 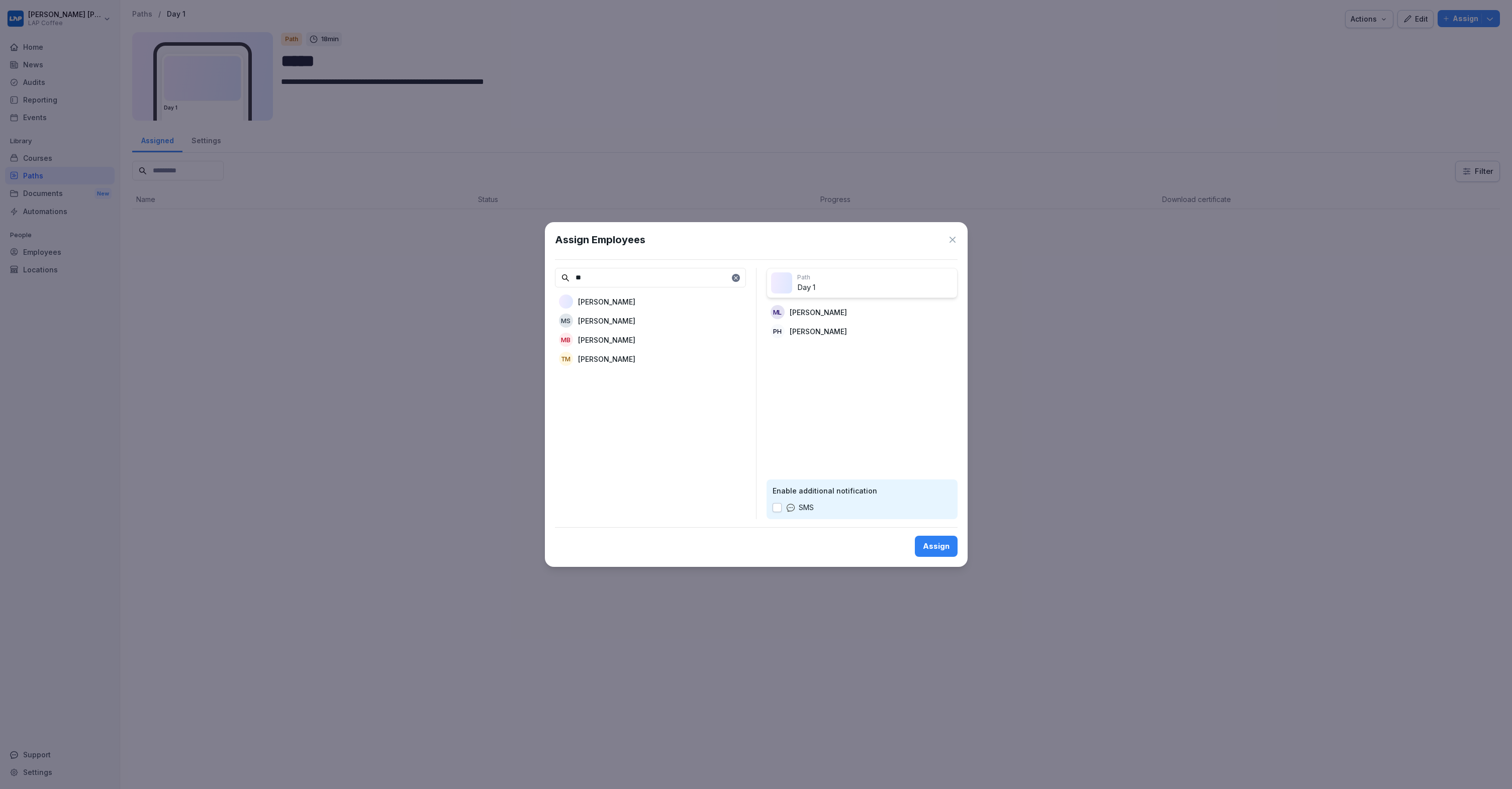 What do you see at coordinates (566, 301) in the screenshot?
I see `img: pzmovlt0a9qah1ja04beo1a0.png` at bounding box center [566, 301].